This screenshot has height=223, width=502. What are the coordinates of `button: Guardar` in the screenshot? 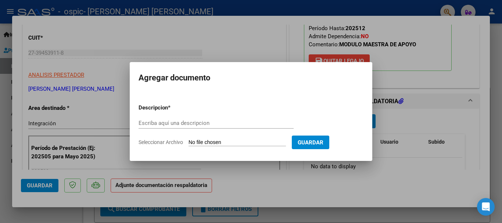 It's located at (310, 142).